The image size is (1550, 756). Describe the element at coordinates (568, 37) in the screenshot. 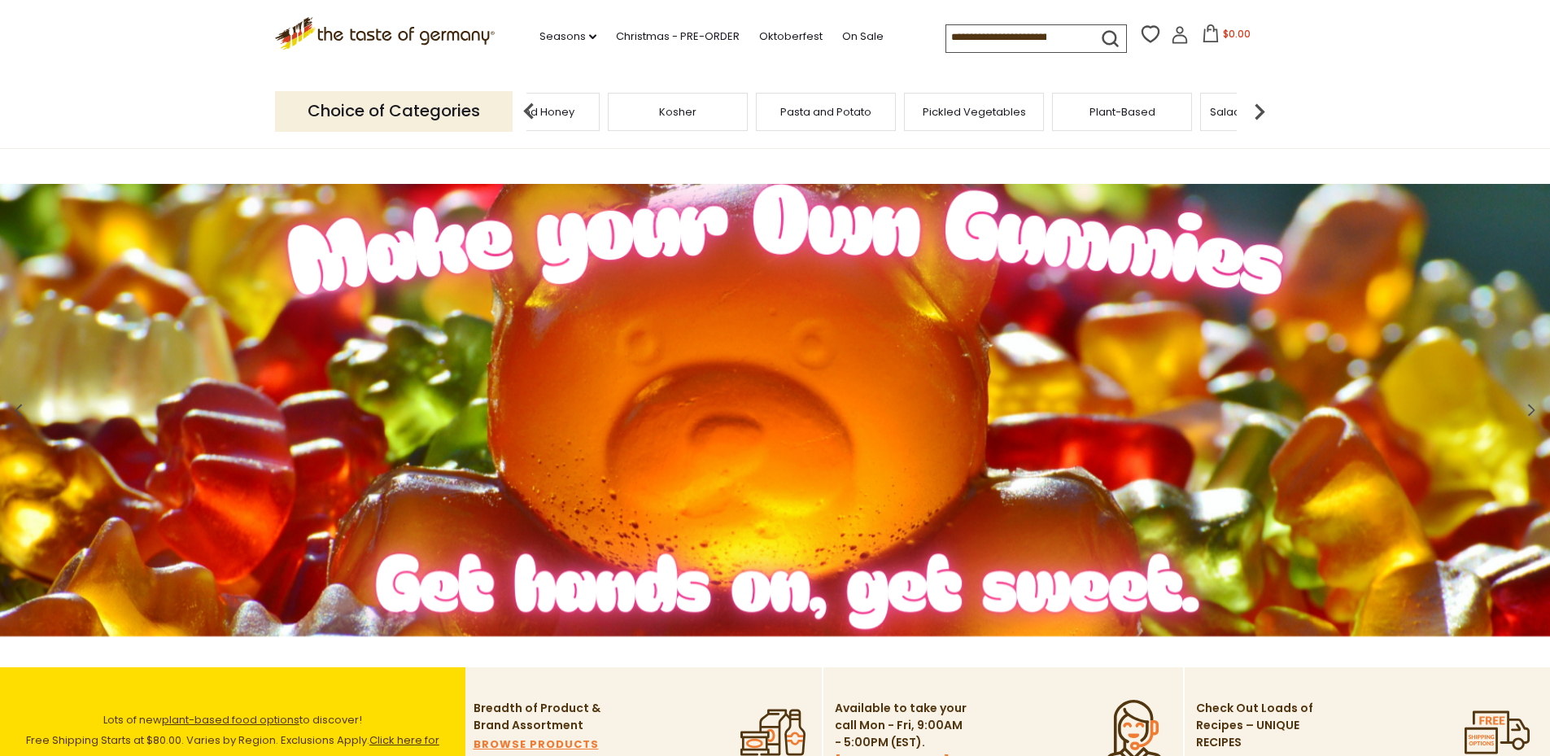

I see `a: Seasons` at that location.